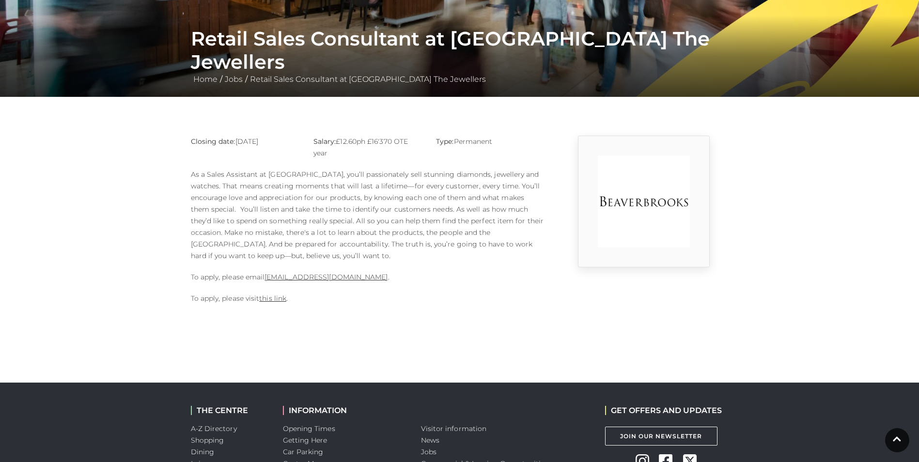 This screenshot has height=462, width=919. What do you see at coordinates (644, 201) in the screenshot?
I see `img: 9_1554819311_aehn.png` at bounding box center [644, 201].